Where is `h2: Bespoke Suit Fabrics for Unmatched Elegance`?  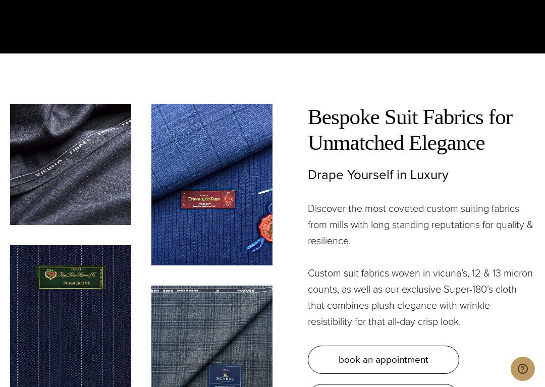
h2: Bespoke Suit Fabrics for Unmatched Elegance is located at coordinates (422, 130).